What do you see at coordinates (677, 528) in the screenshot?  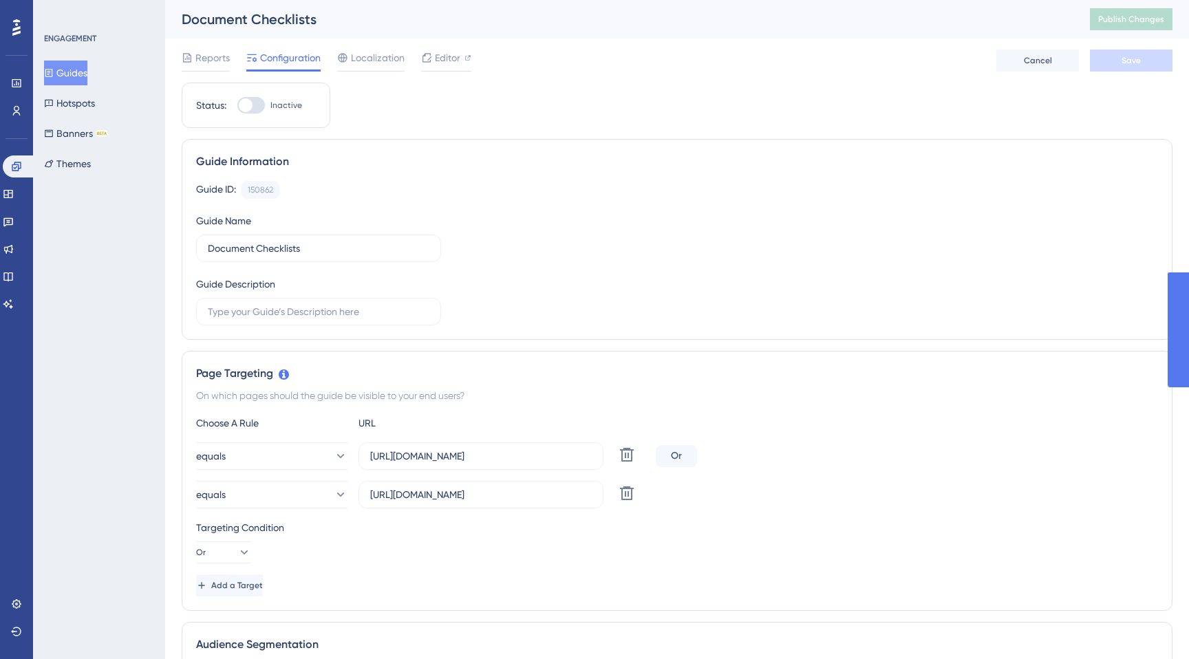 I see `div: Targeting Condition` at bounding box center [677, 528].